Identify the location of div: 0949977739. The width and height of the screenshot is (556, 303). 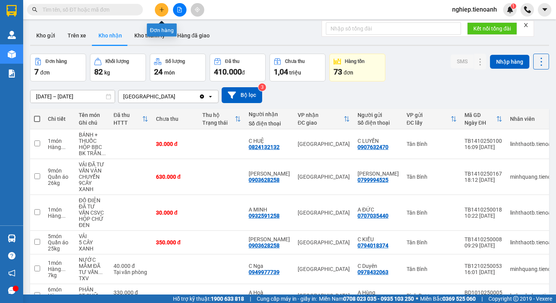
(264, 272).